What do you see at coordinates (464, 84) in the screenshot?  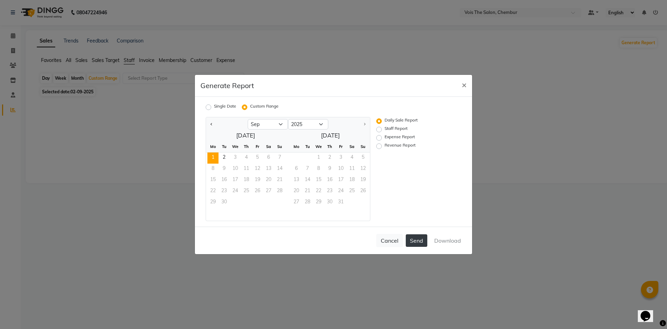 I see `button: Close` at bounding box center [464, 84].